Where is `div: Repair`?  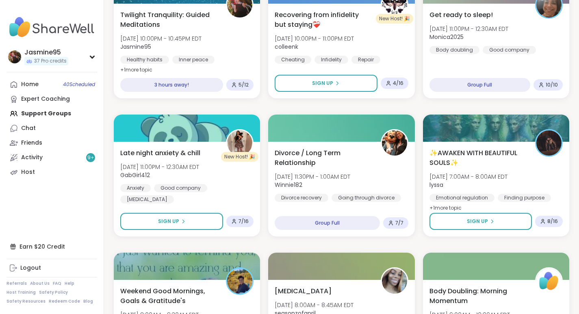
div: Repair is located at coordinates (366, 60).